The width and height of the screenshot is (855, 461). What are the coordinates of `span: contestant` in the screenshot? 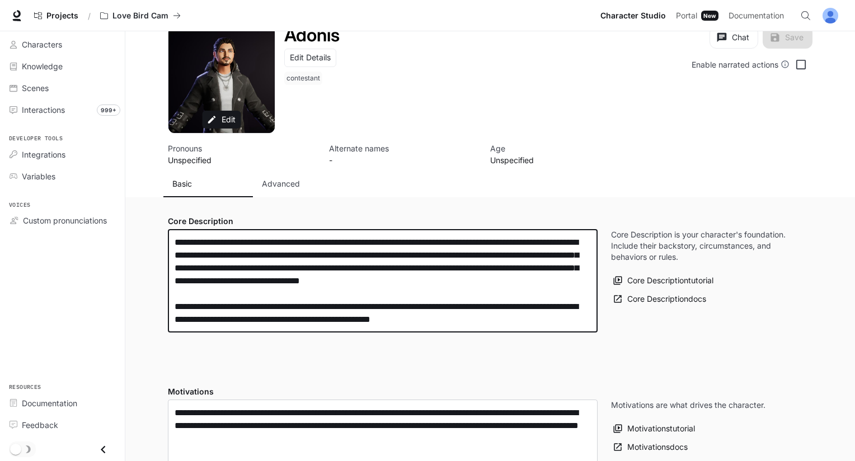 It's located at (304, 78).